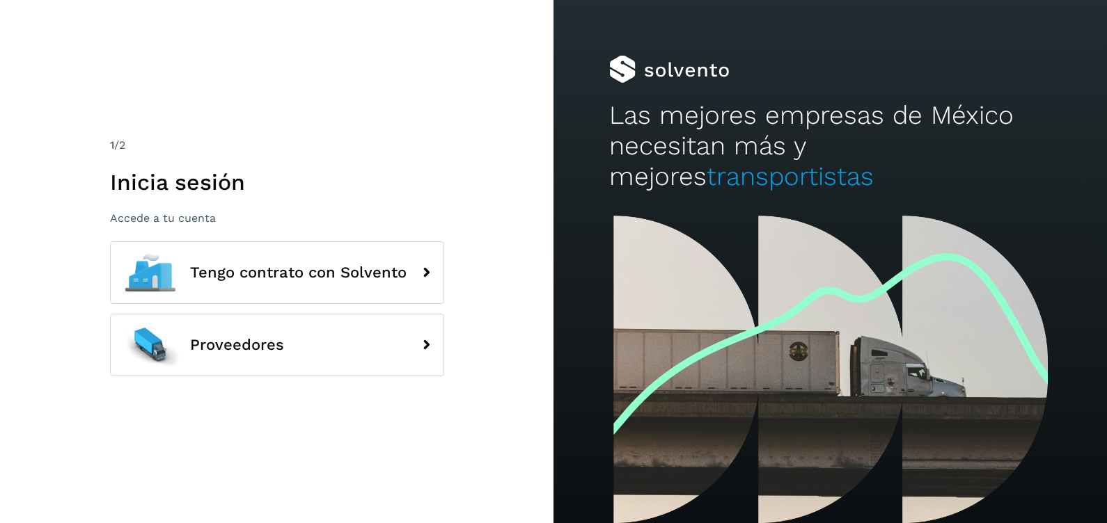  I want to click on span: 1, so click(112, 145).